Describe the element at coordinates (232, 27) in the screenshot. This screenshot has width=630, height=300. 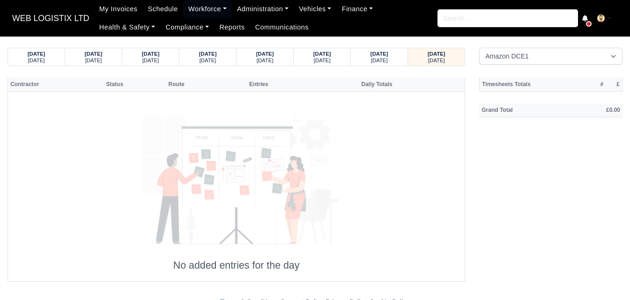
I see `a: Reports` at that location.